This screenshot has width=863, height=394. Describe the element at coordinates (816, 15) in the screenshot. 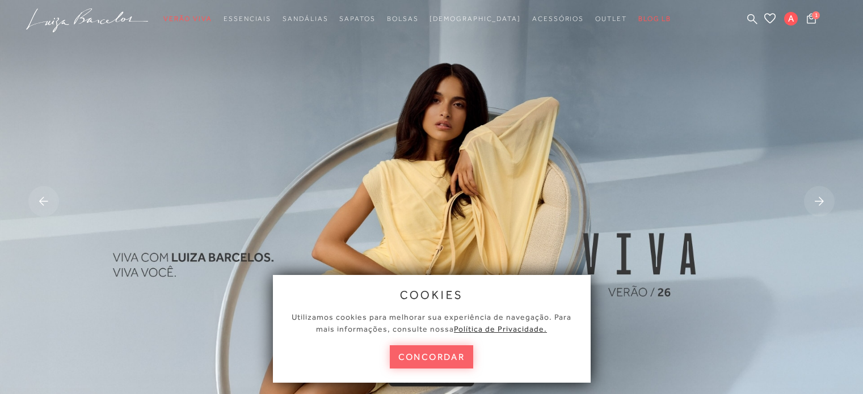

I see `span: 1` at that location.